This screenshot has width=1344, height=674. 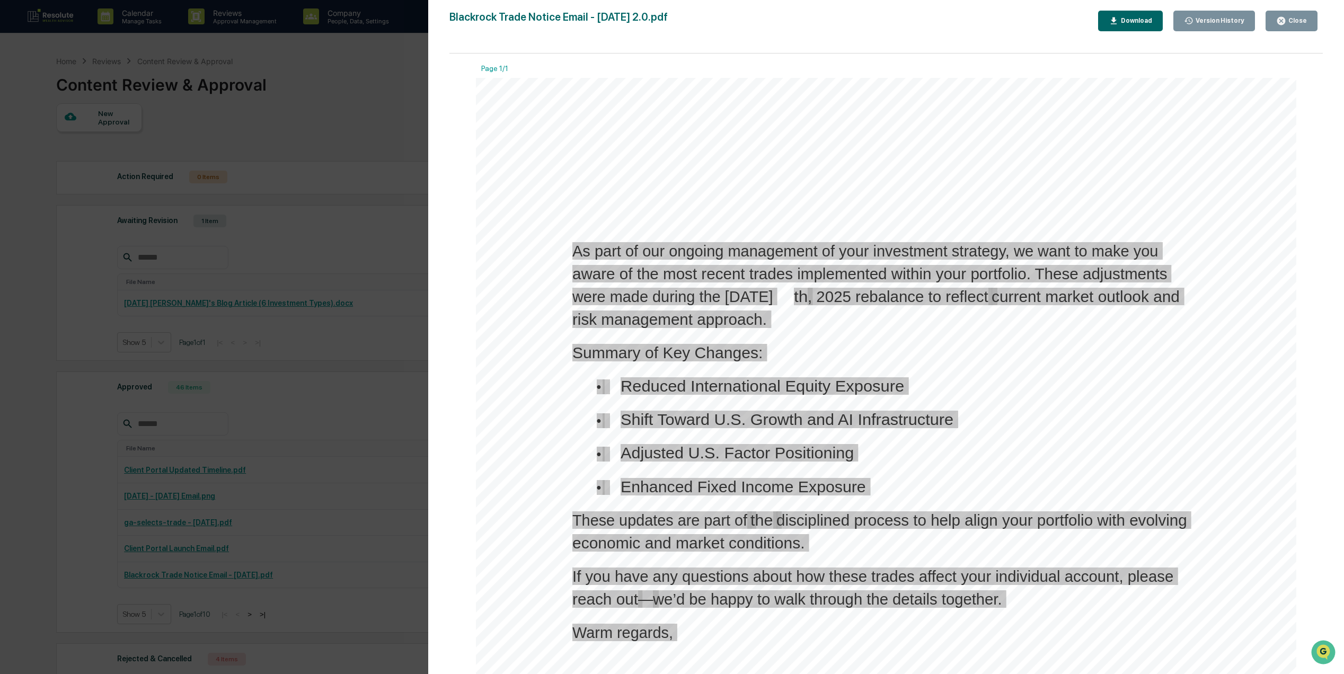 I want to click on span: Subject:, so click(x=603, y=184).